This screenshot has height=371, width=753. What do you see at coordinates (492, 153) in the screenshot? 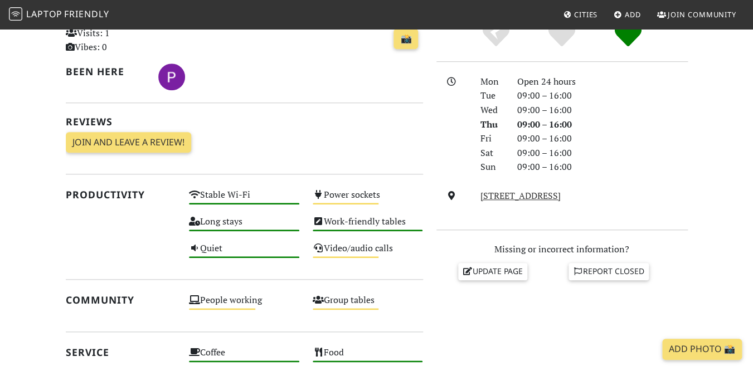
I see `div: Sat` at bounding box center [492, 153].